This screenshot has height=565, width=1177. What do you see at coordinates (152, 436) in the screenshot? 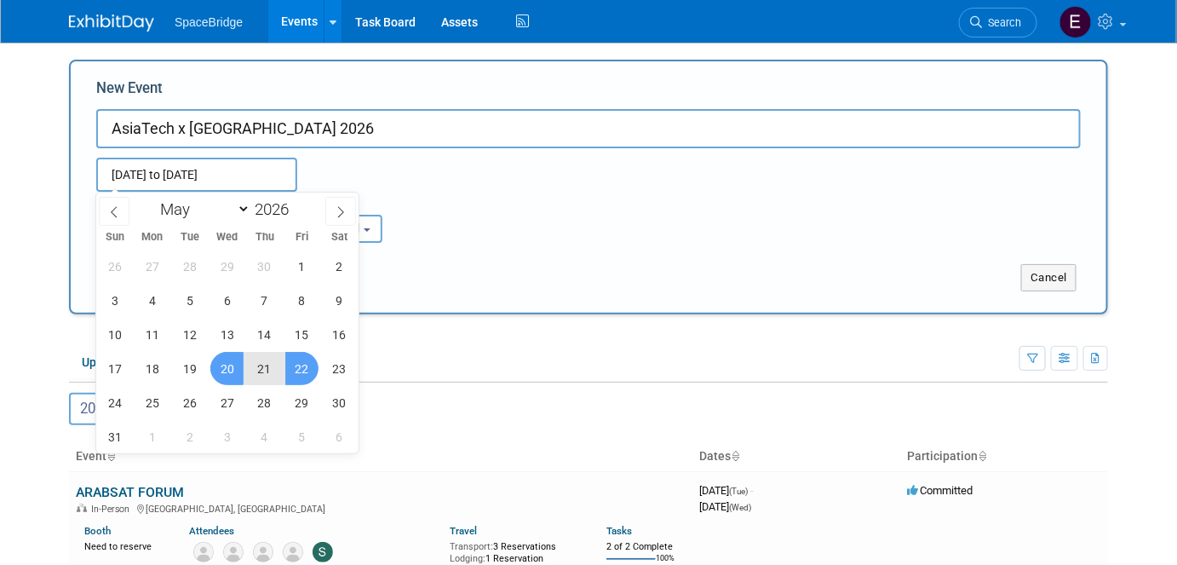
I see `span: June 1, 2026` at bounding box center [152, 436].